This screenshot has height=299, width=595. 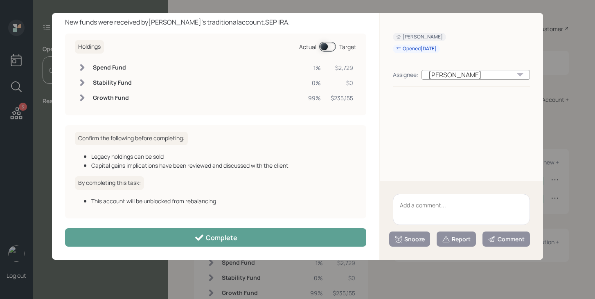 What do you see at coordinates (131, 138) in the screenshot?
I see `h6: Confirm the following before completing:` at bounding box center [131, 138].